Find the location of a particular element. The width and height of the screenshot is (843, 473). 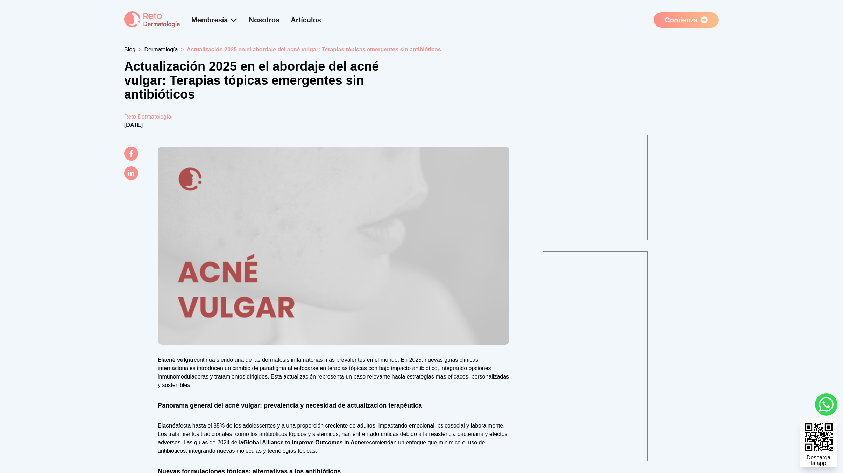

div: Membresía is located at coordinates (215, 20).